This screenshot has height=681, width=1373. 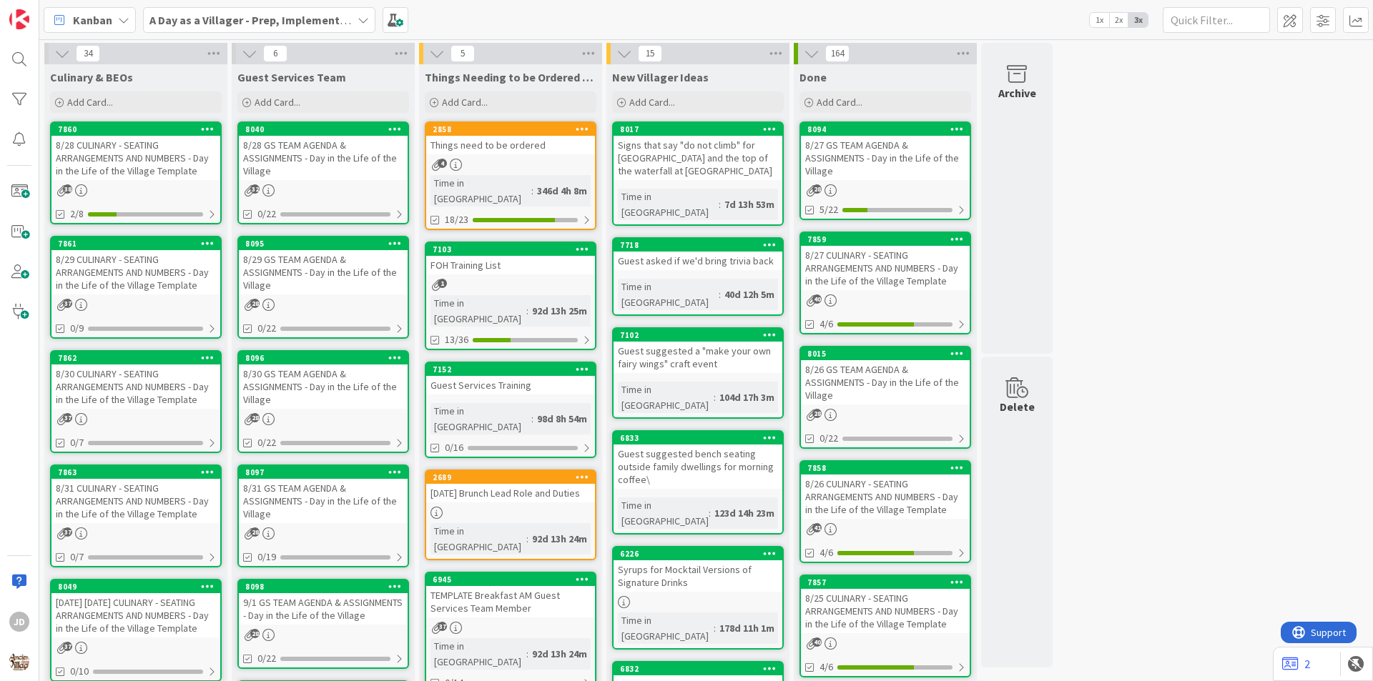 What do you see at coordinates (92, 20) in the screenshot?
I see `span: Kanban` at bounding box center [92, 20].